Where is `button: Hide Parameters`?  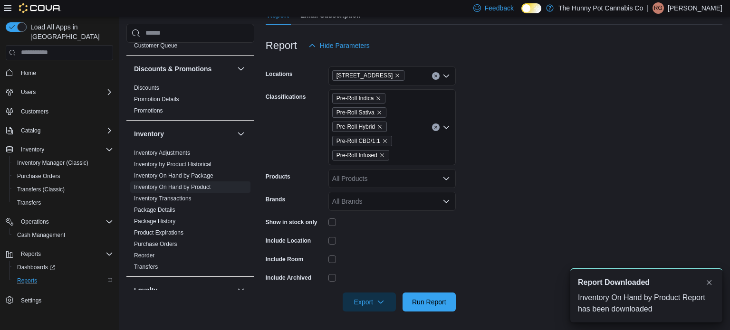
button: Hide Parameters is located at coordinates (339, 46).